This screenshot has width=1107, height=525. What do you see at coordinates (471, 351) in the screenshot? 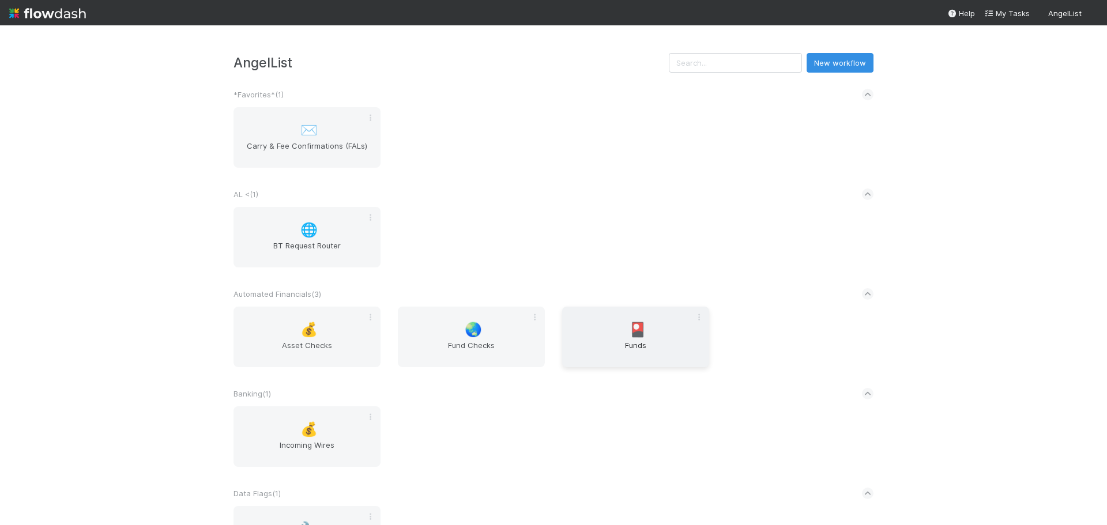
I see `span: Fund Checks` at bounding box center [471, 351].